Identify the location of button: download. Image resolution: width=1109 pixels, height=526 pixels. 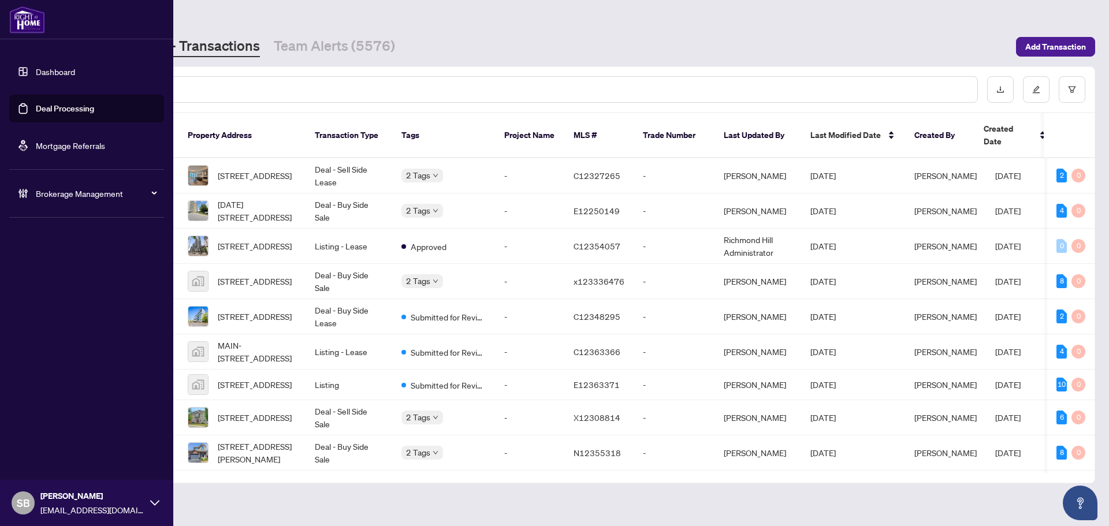
(1000, 90).